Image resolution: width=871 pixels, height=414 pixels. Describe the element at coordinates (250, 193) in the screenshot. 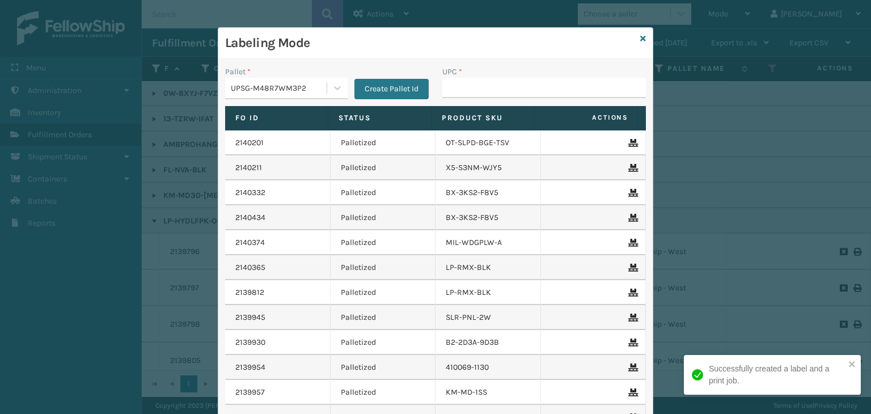

I see `a: 2140332` at that location.